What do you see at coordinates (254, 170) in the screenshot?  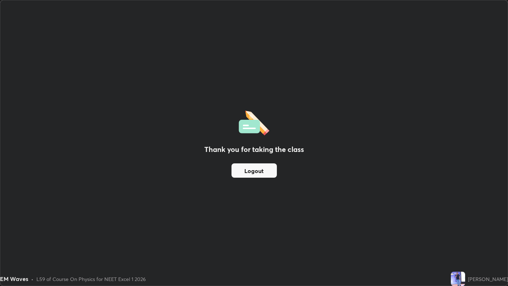 I see `button: Logout` at bounding box center [254, 170].